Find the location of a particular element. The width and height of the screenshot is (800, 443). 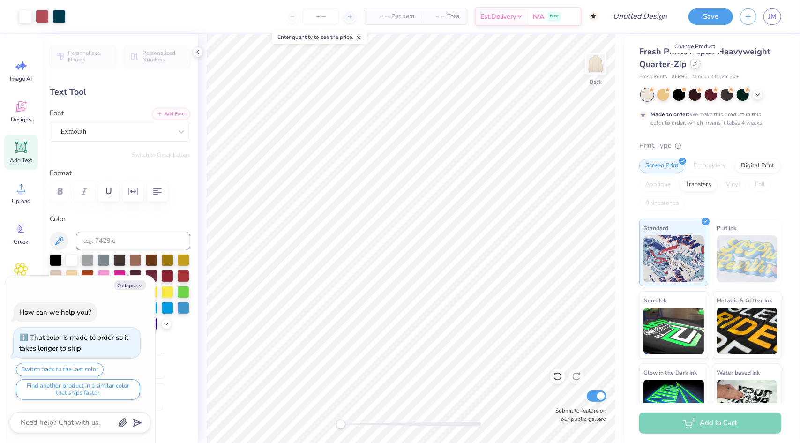

button: Add Font is located at coordinates (171, 114).